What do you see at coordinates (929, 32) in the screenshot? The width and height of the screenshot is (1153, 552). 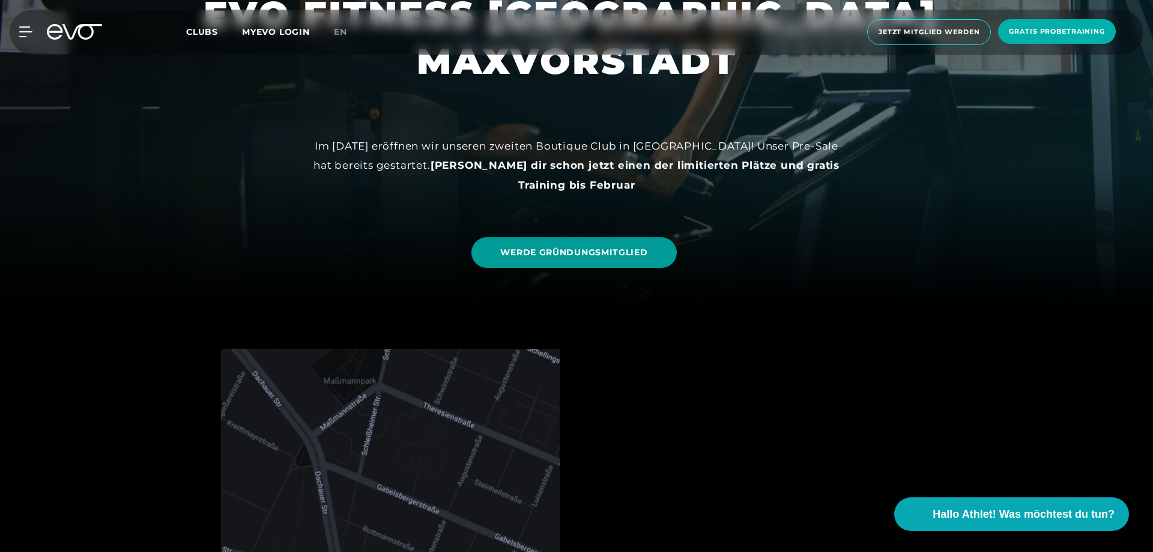 I see `span: Jetzt Mitglied werden` at bounding box center [929, 32].